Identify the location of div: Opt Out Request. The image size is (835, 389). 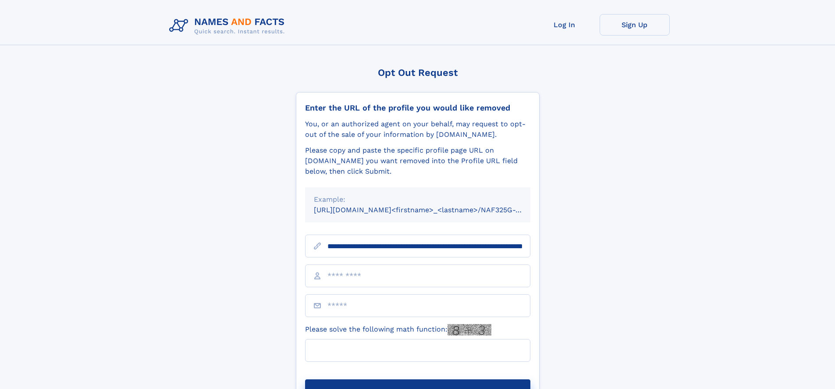
(418, 72).